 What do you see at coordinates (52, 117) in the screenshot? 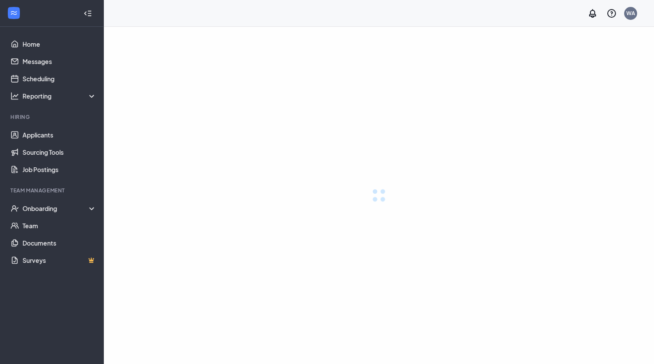
I see `div: Hiring` at bounding box center [52, 117].